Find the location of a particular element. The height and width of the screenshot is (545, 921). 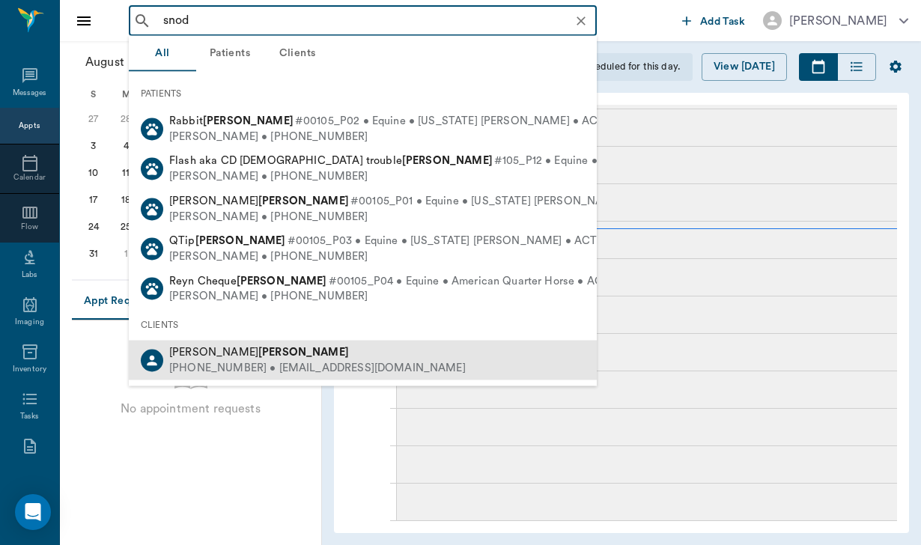

input: Search is located at coordinates (374, 21).